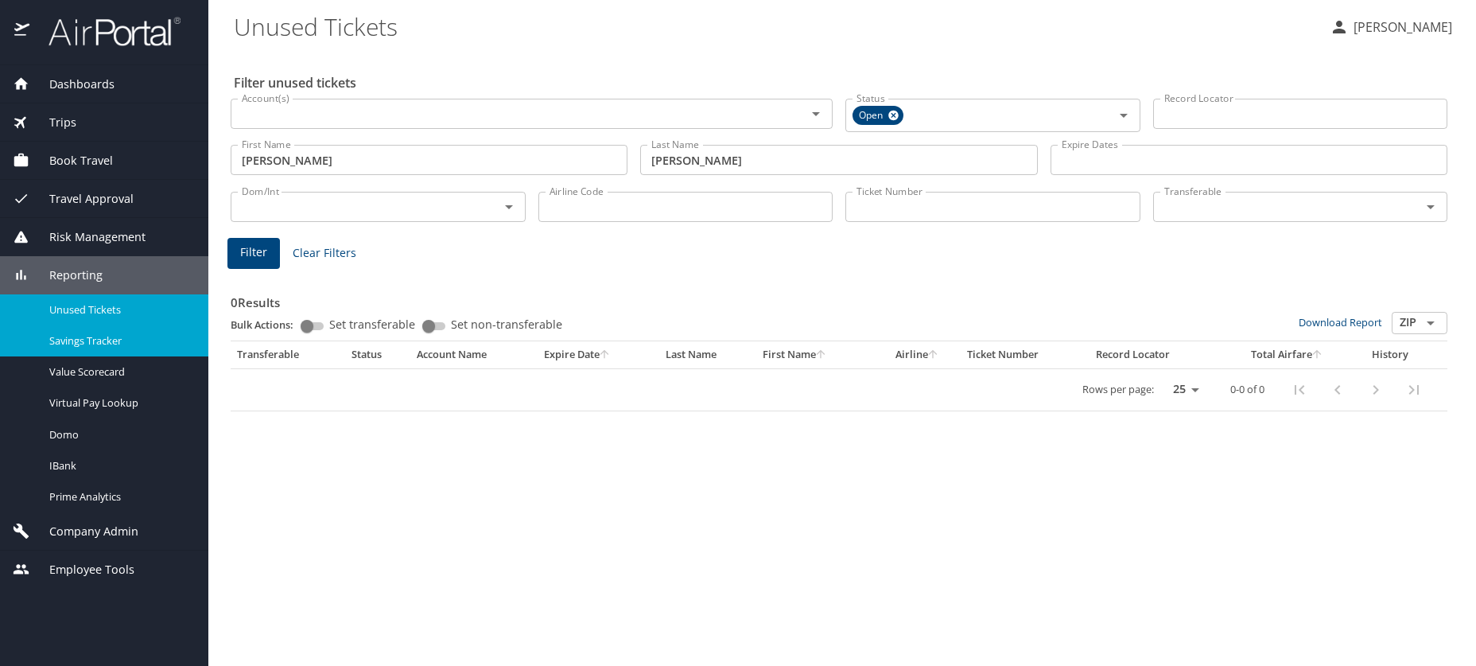 This screenshot has height=666, width=1476. I want to click on th: History, so click(1391, 355).